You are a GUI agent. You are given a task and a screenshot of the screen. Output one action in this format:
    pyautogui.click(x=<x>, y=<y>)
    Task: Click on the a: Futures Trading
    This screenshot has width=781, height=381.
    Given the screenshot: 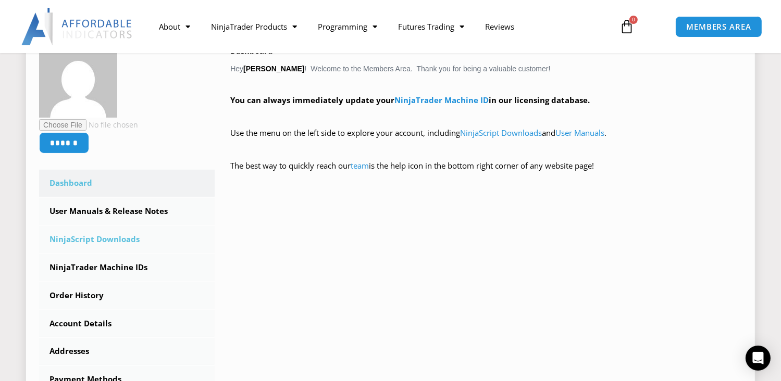 What is the action you would take?
    pyautogui.click(x=431, y=27)
    